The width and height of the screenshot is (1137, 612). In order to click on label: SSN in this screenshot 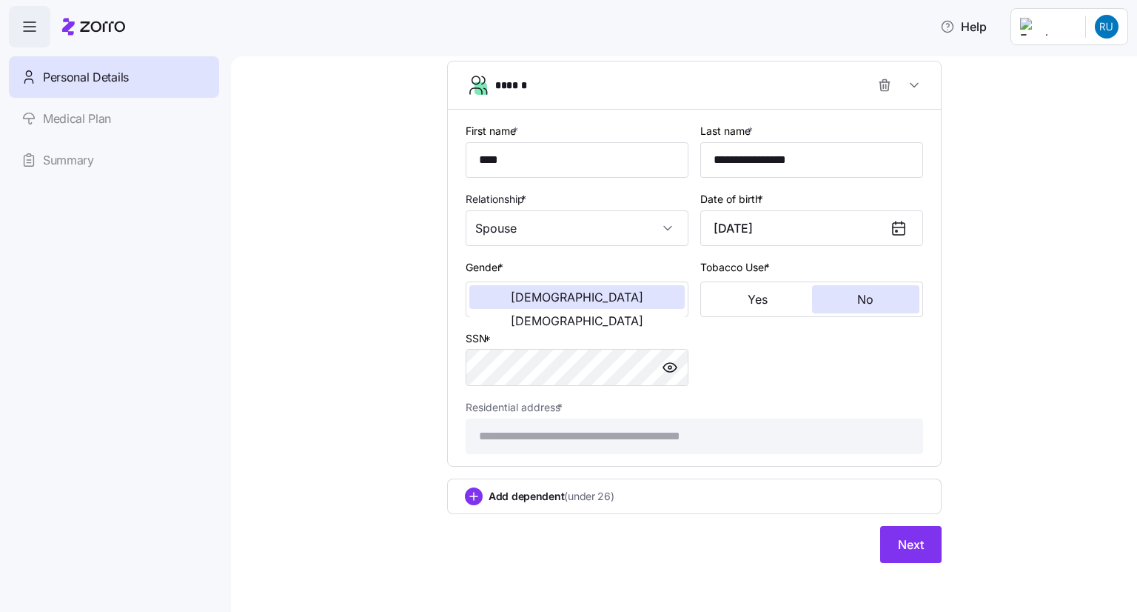, I will do `click(480, 338)`.